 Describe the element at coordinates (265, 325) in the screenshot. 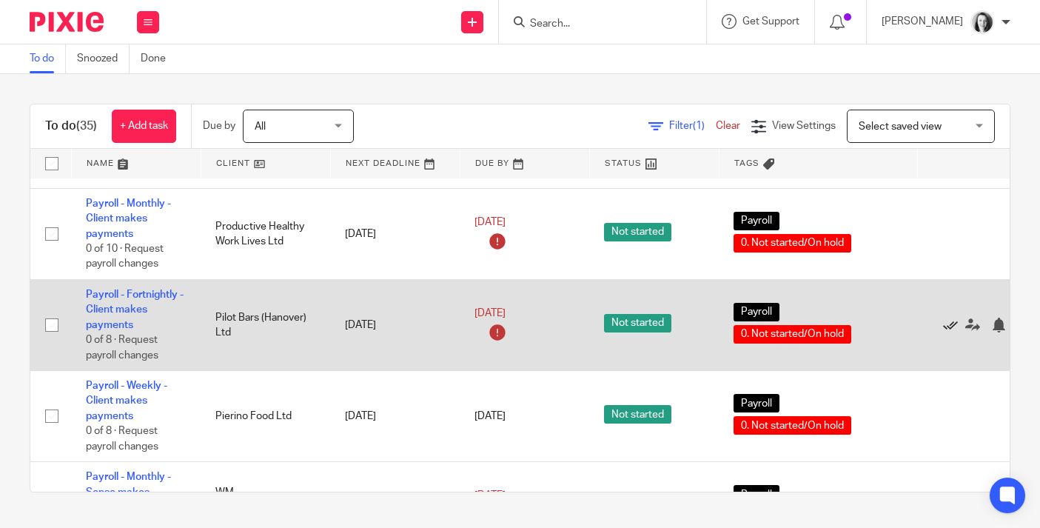

I see `td: Pilot Bars (Hanover) Ltd` at that location.